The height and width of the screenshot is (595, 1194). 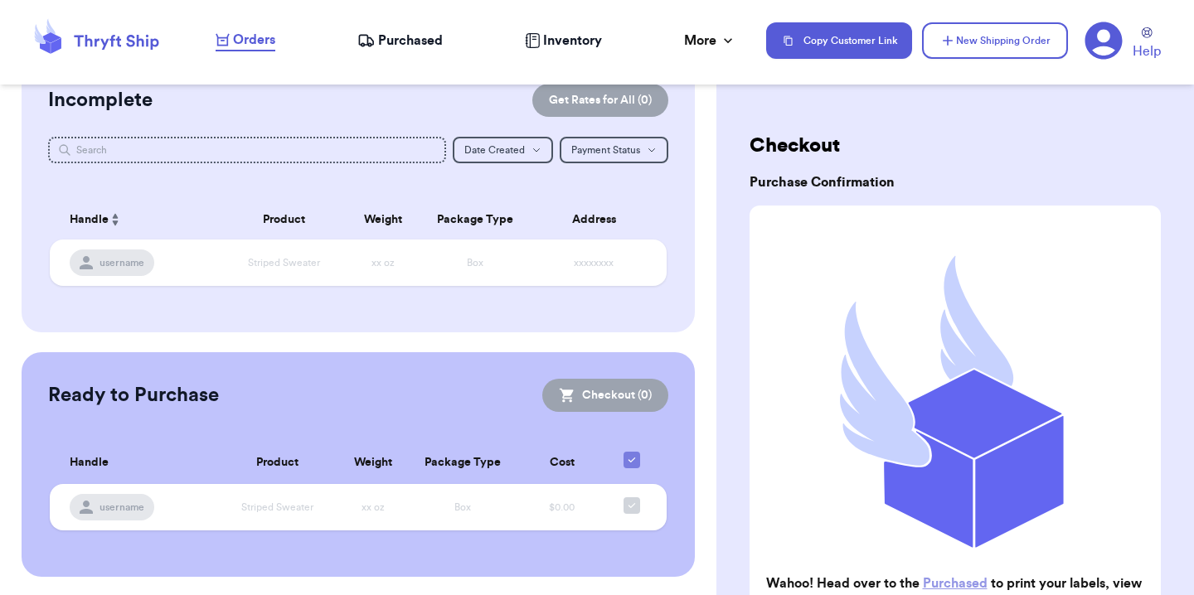 I want to click on th: Cost, so click(x=561, y=463).